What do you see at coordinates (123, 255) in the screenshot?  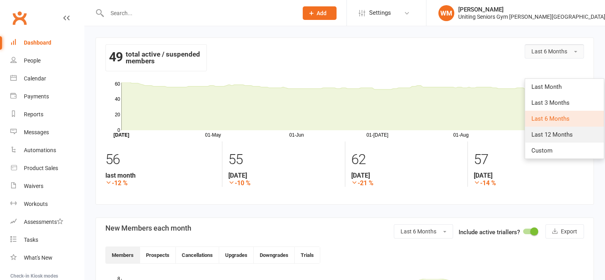 I see `button: Members` at bounding box center [123, 255].